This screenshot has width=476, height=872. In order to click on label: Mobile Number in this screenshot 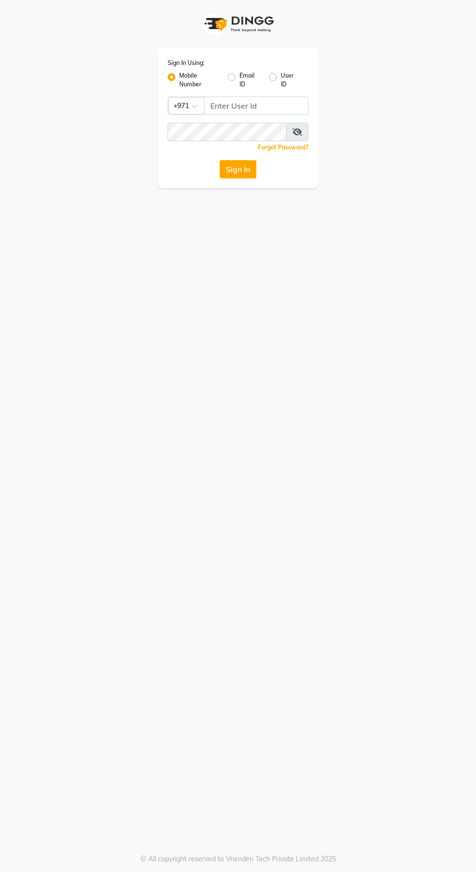, I will do `click(199, 80)`.